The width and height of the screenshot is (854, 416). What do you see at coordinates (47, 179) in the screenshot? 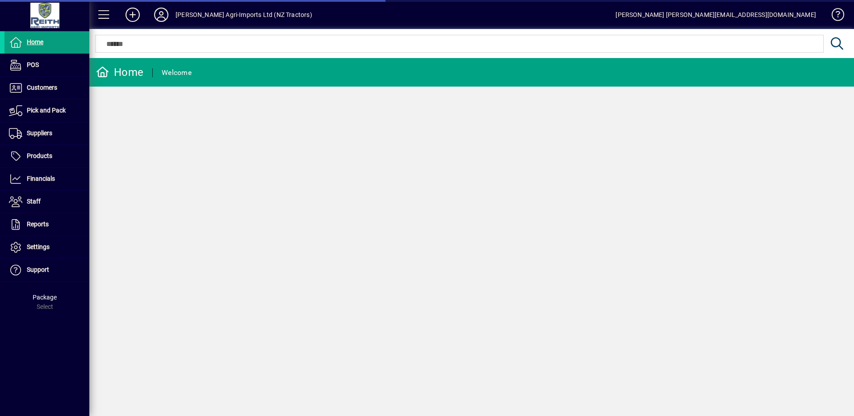
I see `a: Financials` at bounding box center [47, 179].